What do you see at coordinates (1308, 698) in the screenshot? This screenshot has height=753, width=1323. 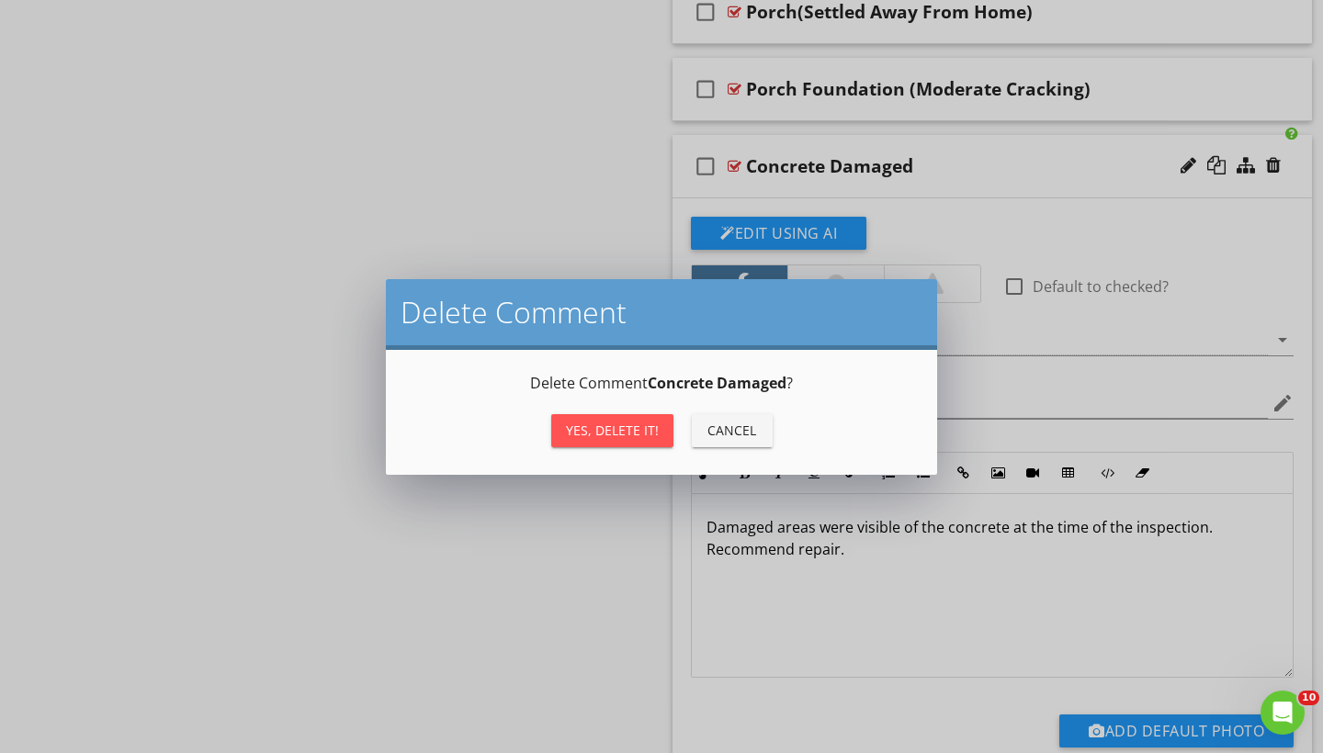 I see `span: 10` at bounding box center [1308, 698].